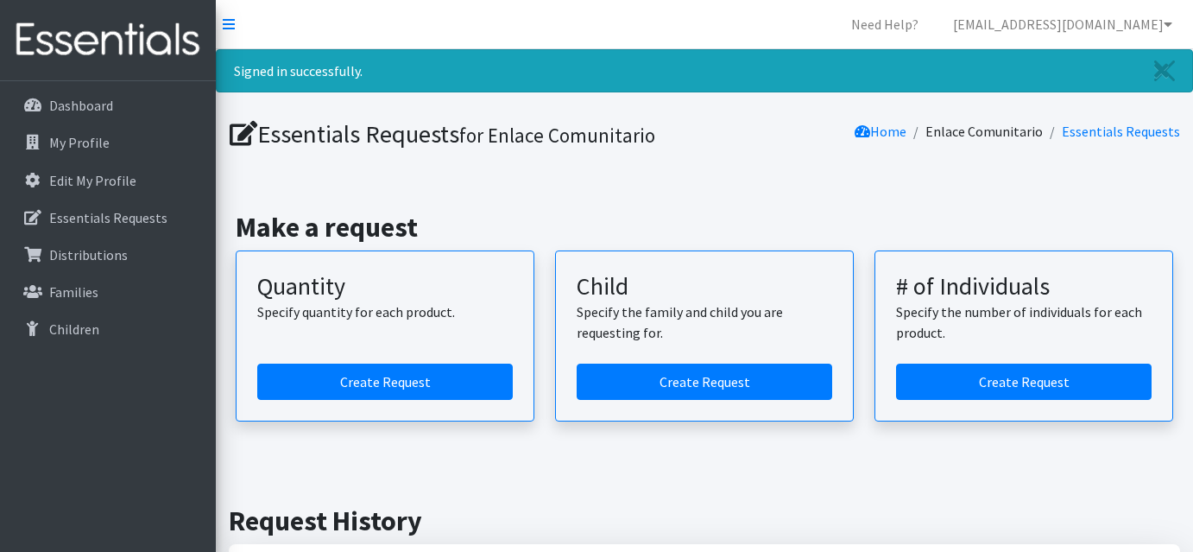  I want to click on p: Specify the number of individuals for each product., so click(1024, 322).